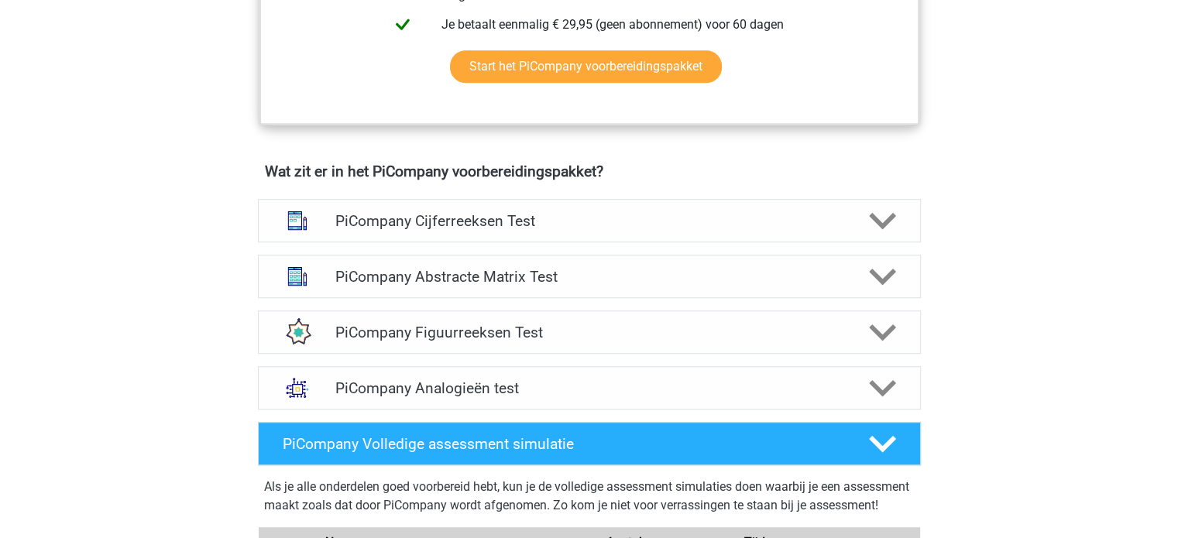  What do you see at coordinates (586, 67) in the screenshot?
I see `a: Start het PiCompany voorbereidingspakket` at bounding box center [586, 67].